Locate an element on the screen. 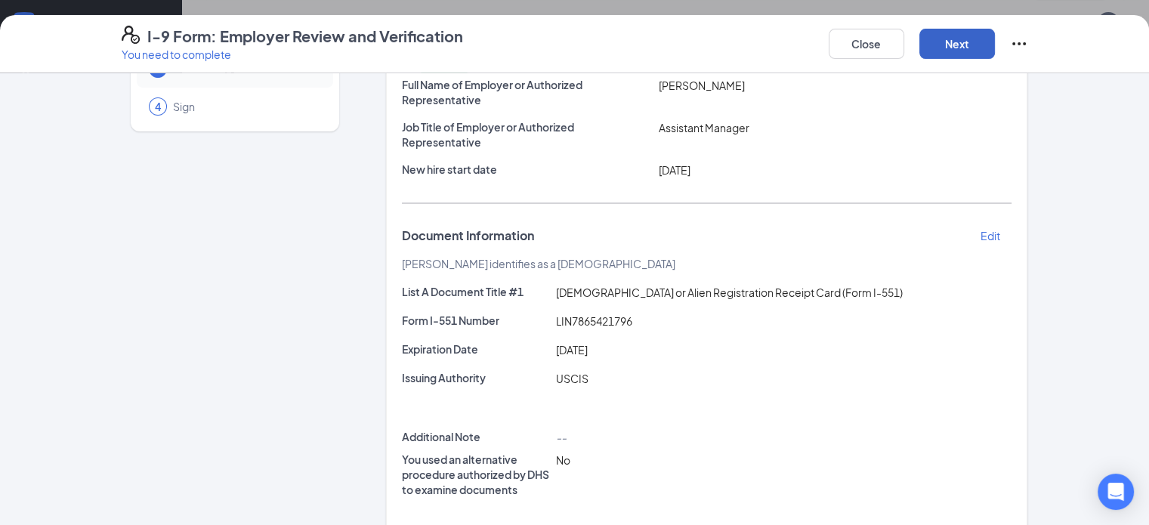 The height and width of the screenshot is (525, 1149). p: Issuing Authority is located at coordinates (476, 378).